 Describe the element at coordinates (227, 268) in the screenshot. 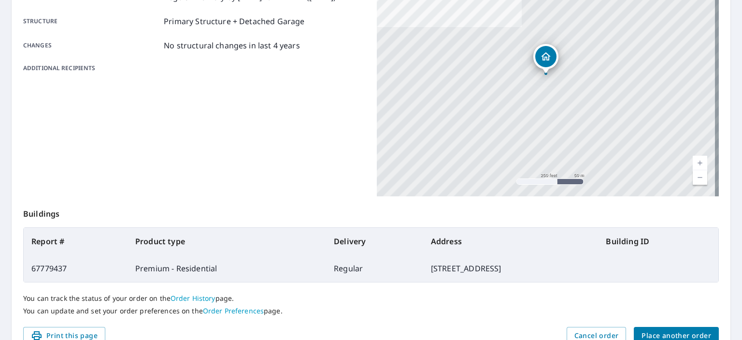

I see `td: Premium - Residential` at that location.